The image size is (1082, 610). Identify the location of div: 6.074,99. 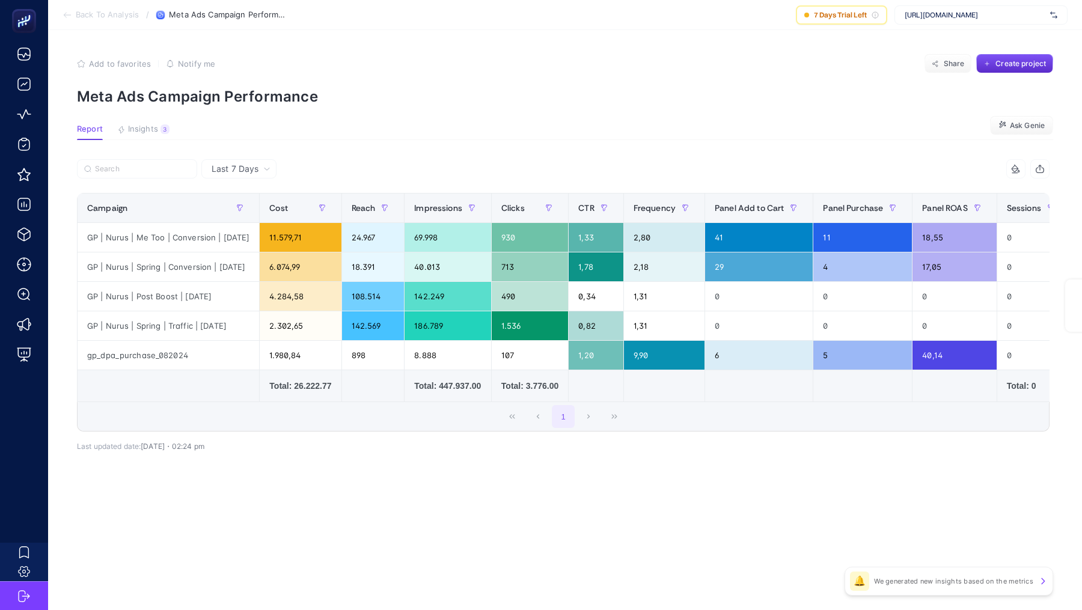
(300, 267).